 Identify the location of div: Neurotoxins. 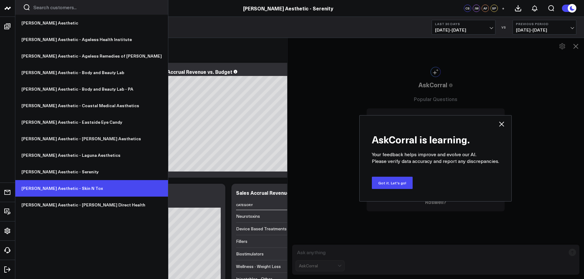
(248, 216).